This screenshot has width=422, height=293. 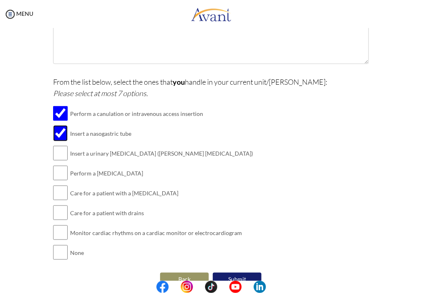 What do you see at coordinates (100, 93) in the screenshot?
I see `i: Please select at most 7 options.` at bounding box center [100, 93].